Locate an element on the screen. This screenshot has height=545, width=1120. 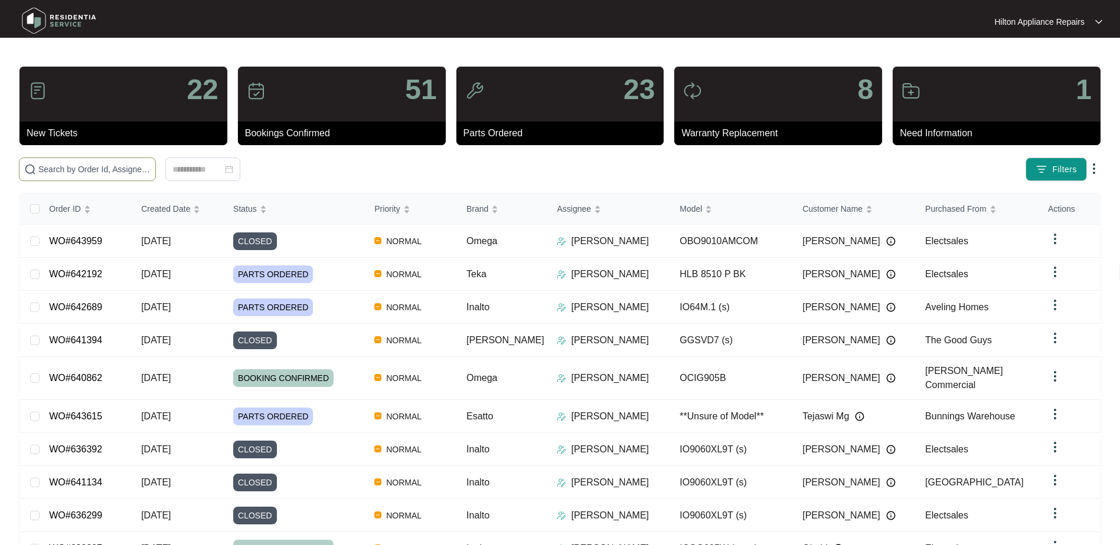
span: Priority is located at coordinates (387, 209).